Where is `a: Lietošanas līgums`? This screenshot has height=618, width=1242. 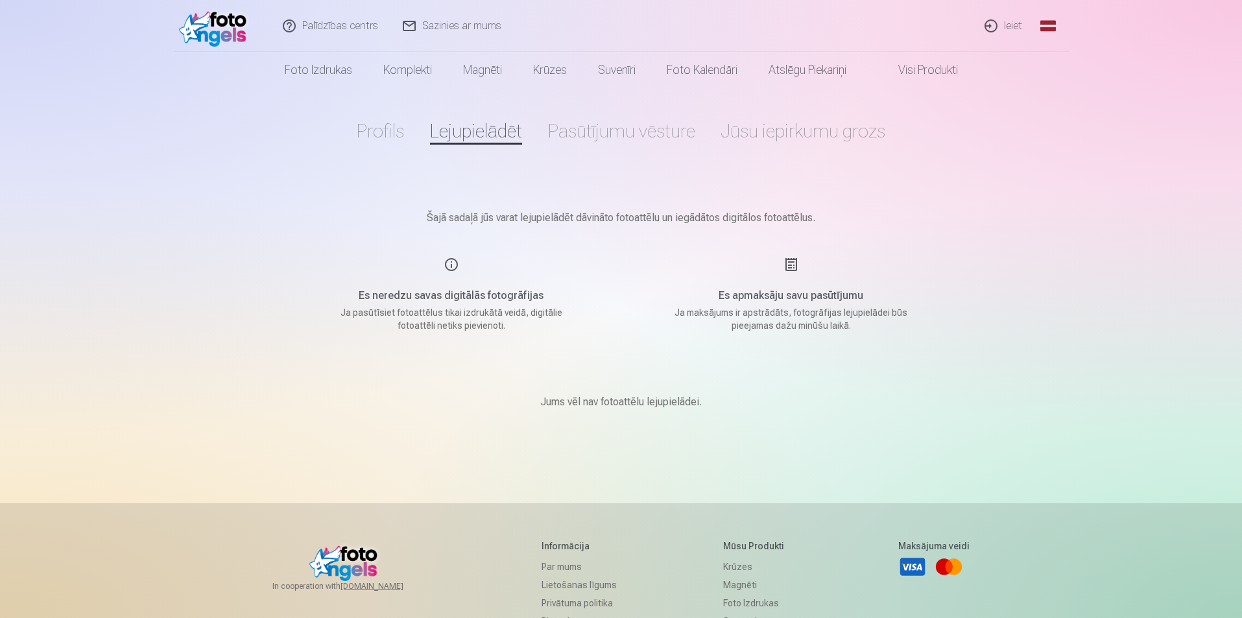 a: Lietošanas līgums is located at coordinates (579, 585).